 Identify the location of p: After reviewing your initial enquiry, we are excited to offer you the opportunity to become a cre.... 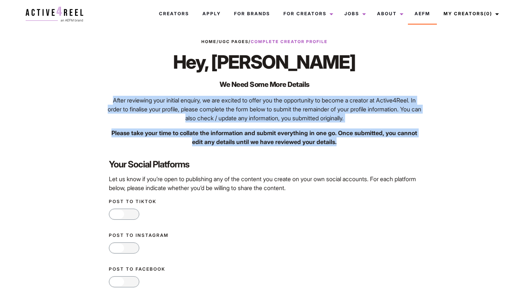
(264, 109).